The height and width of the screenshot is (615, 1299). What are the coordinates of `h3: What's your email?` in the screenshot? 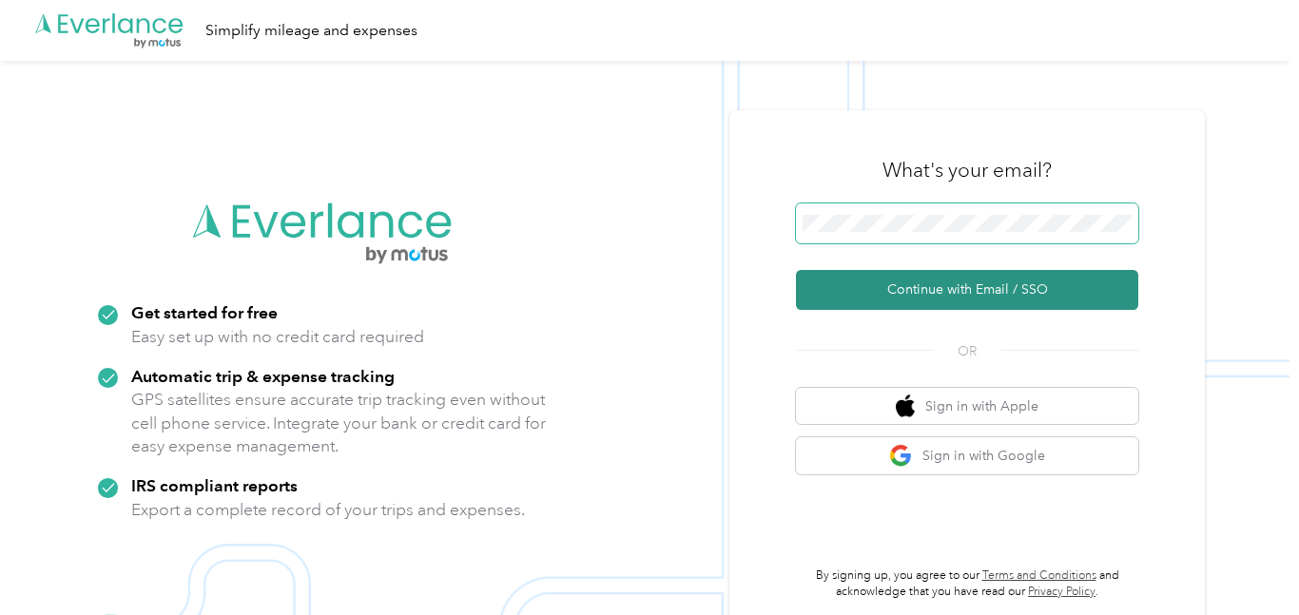 It's located at (967, 170).